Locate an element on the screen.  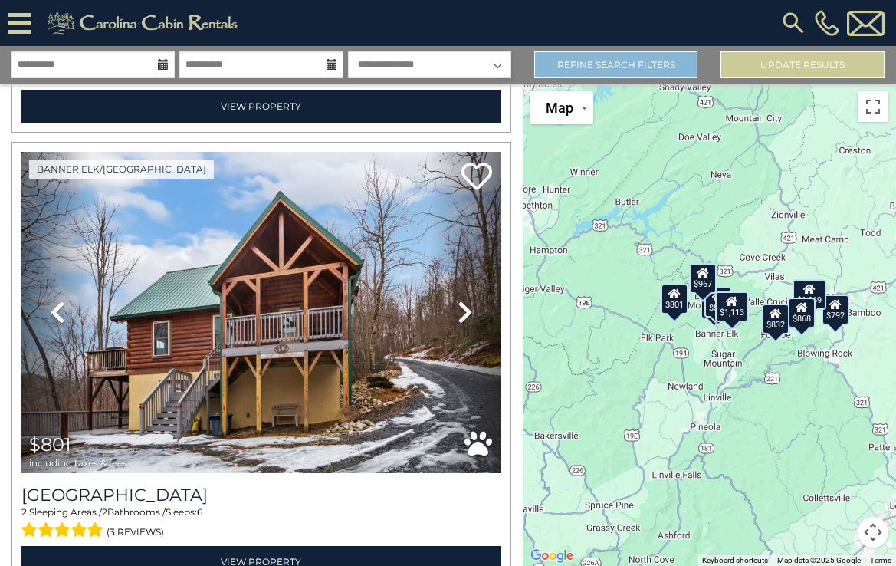
div: $529 is located at coordinates (718, 301).